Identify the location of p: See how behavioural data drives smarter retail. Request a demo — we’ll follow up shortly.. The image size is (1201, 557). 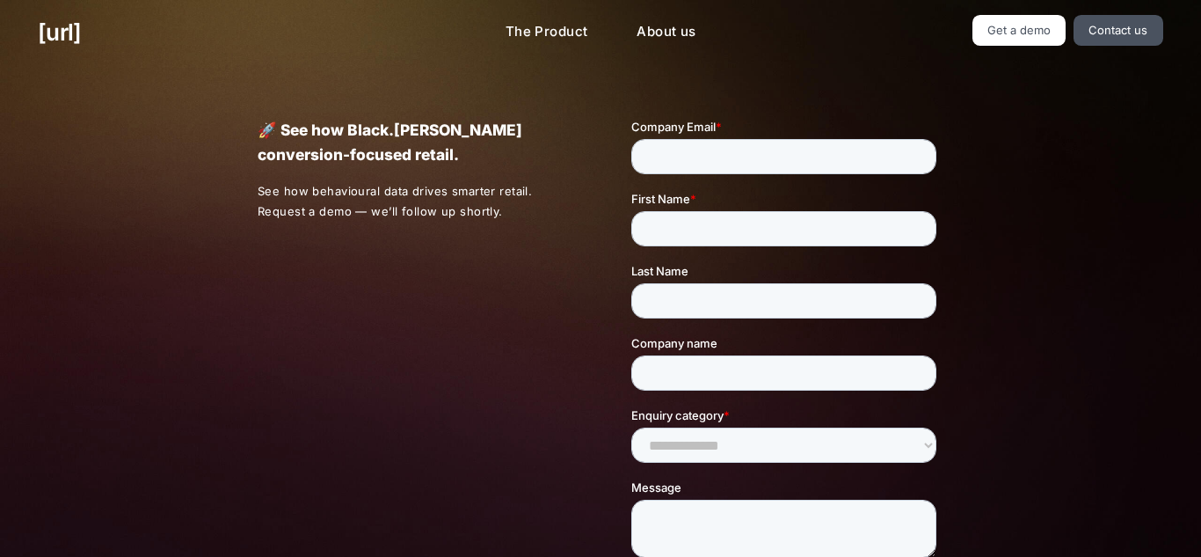
(414, 201).